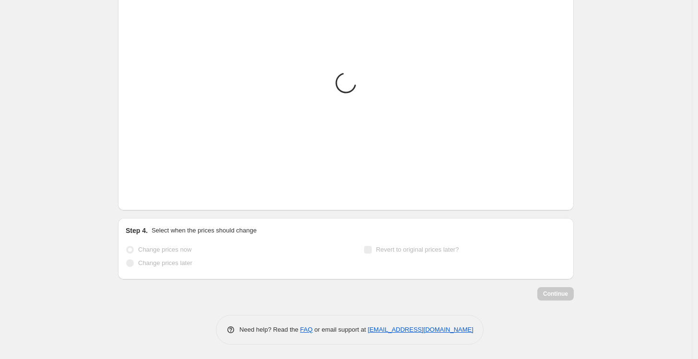 The height and width of the screenshot is (359, 698). Describe the element at coordinates (137, 231) in the screenshot. I see `h2: Step 4.` at that location.